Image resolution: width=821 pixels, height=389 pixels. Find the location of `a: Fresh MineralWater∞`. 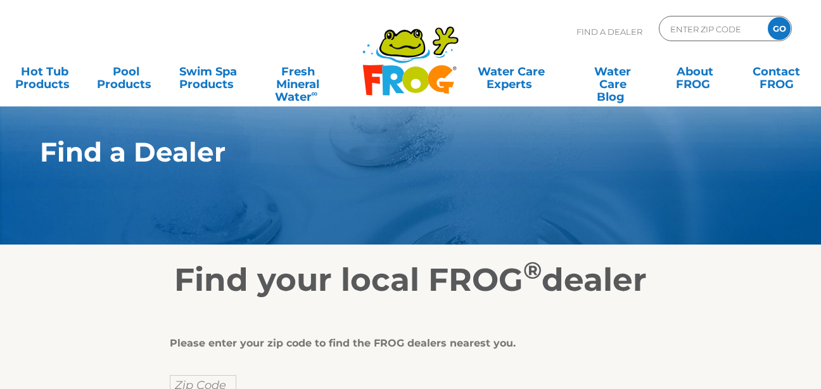

a: Fresh MineralWater∞ is located at coordinates (299, 72).